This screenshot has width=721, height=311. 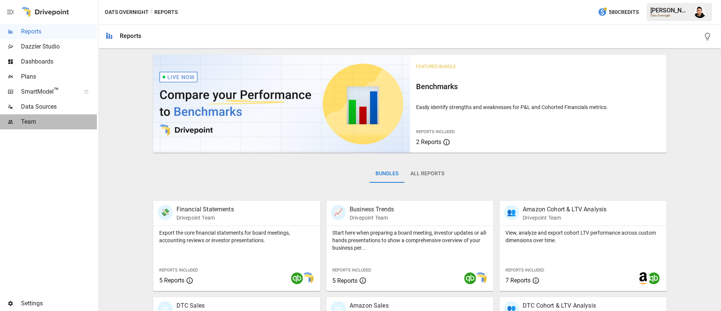 I want to click on img: amazon, so click(x=644, y=278).